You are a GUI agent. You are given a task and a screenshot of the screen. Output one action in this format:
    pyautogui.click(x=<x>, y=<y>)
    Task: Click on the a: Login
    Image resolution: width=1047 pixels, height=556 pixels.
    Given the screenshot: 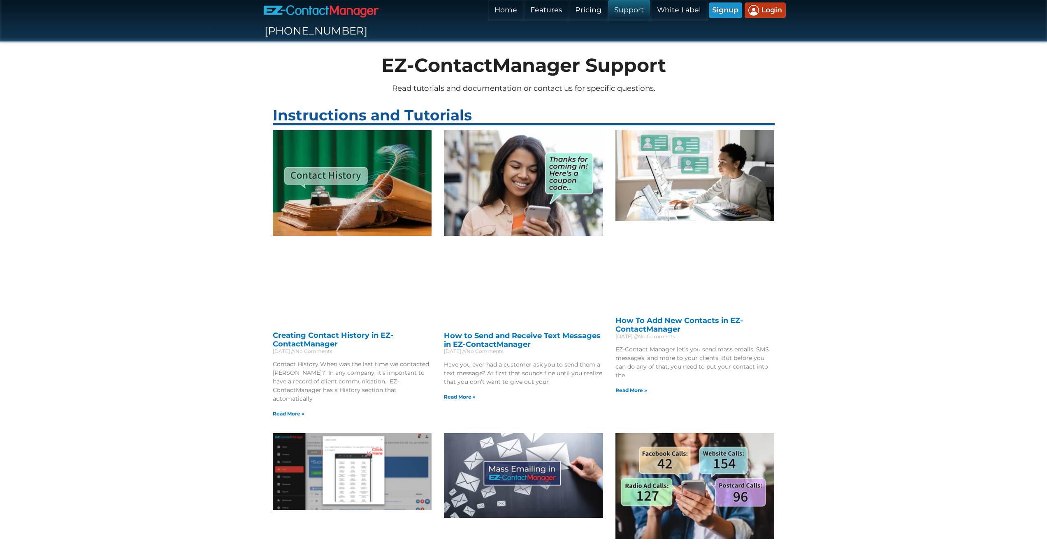 What is the action you would take?
    pyautogui.click(x=765, y=10)
    